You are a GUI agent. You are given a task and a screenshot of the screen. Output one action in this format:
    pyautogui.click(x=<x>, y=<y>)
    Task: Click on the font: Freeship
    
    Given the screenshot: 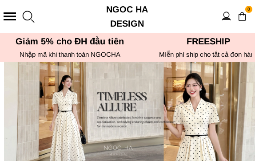 What is the action you would take?
    pyautogui.click(x=208, y=41)
    